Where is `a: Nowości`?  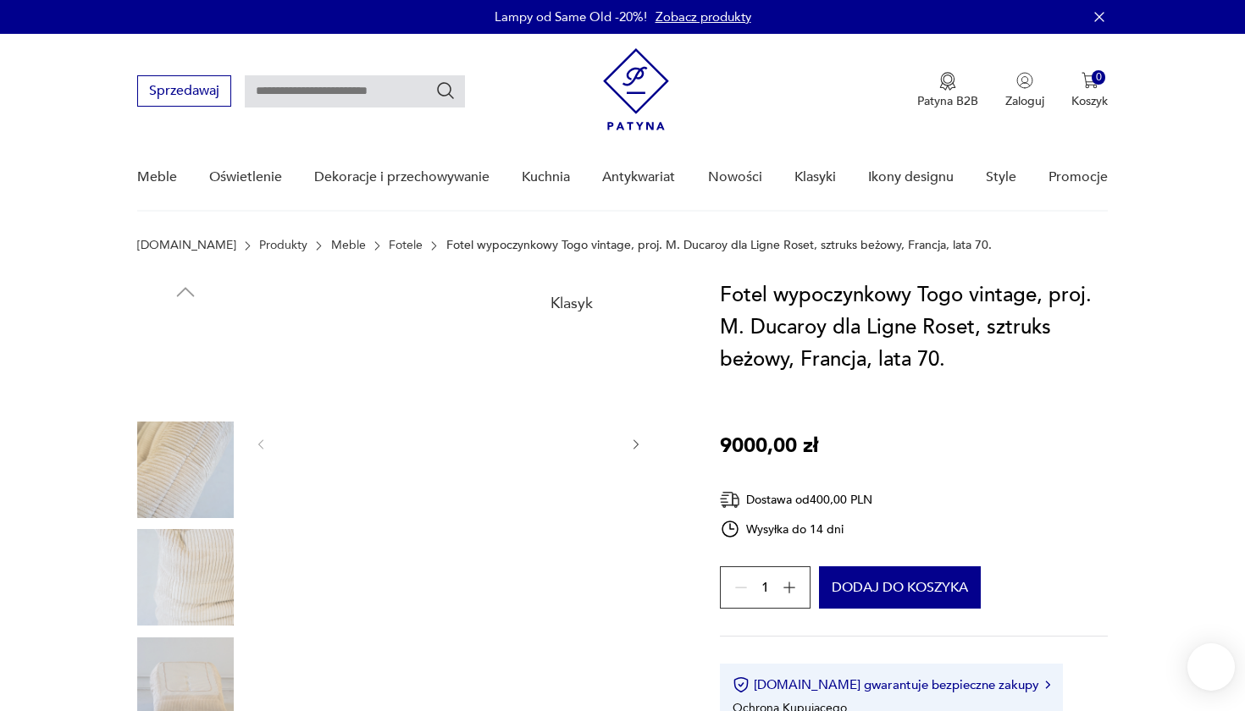
a: Nowości is located at coordinates (735, 177).